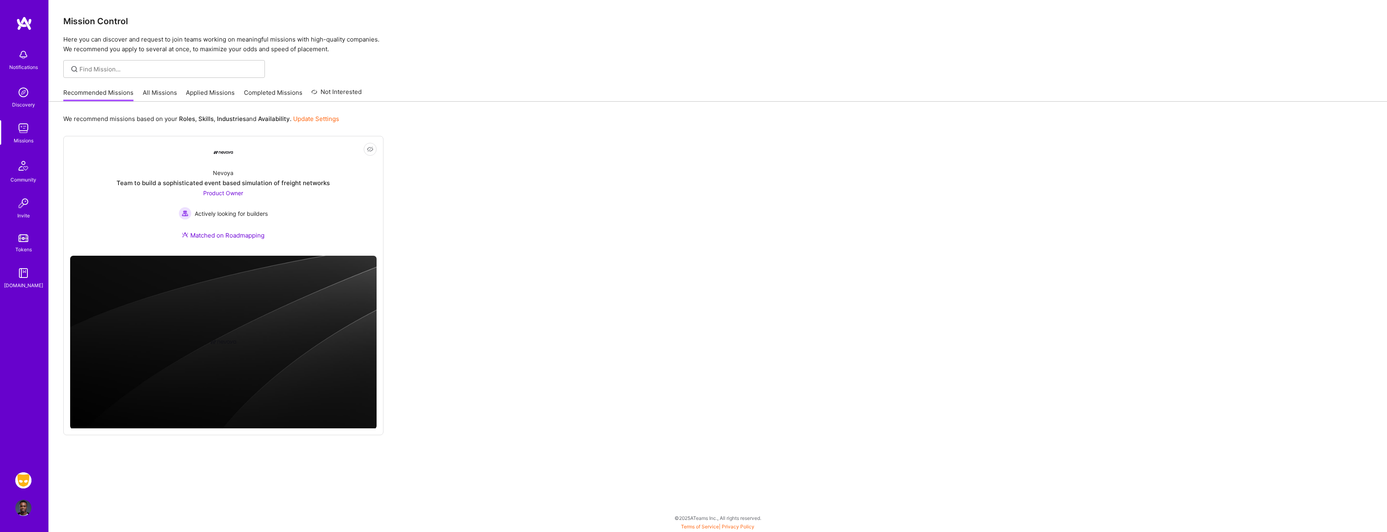  Describe the element at coordinates (336, 94) in the screenshot. I see `a: Not Interested` at that location.